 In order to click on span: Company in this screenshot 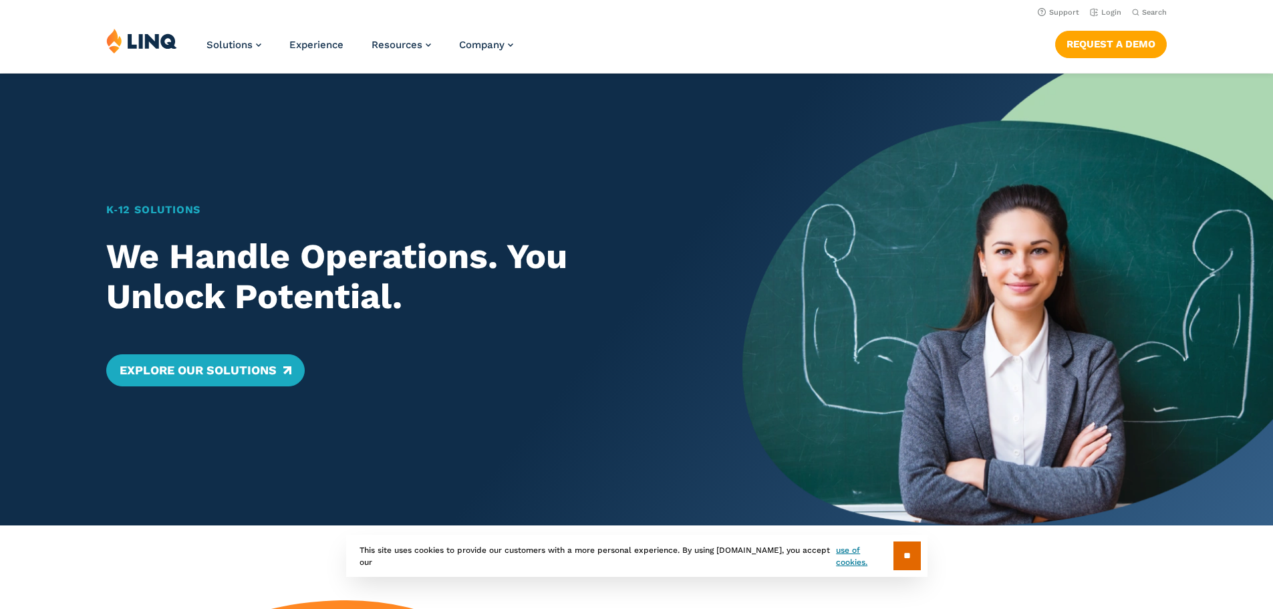, I will do `click(482, 45)`.